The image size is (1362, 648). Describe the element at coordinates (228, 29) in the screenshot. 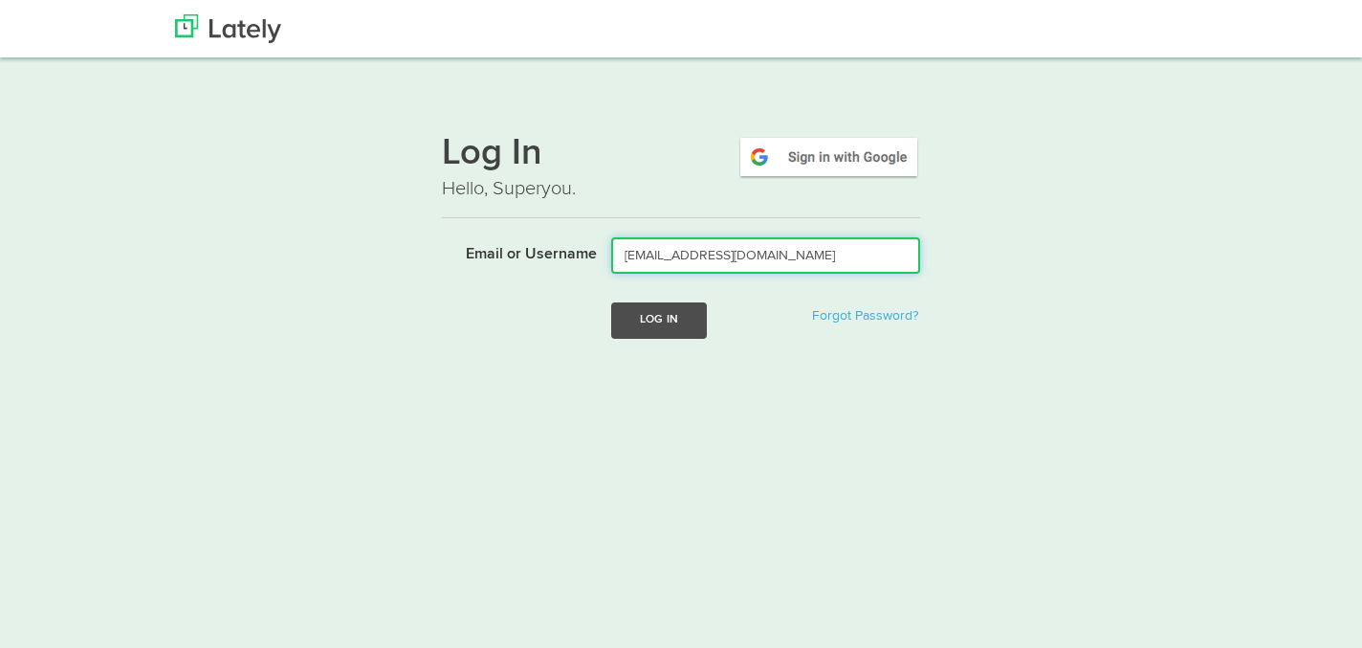

I see `img: Lately` at that location.